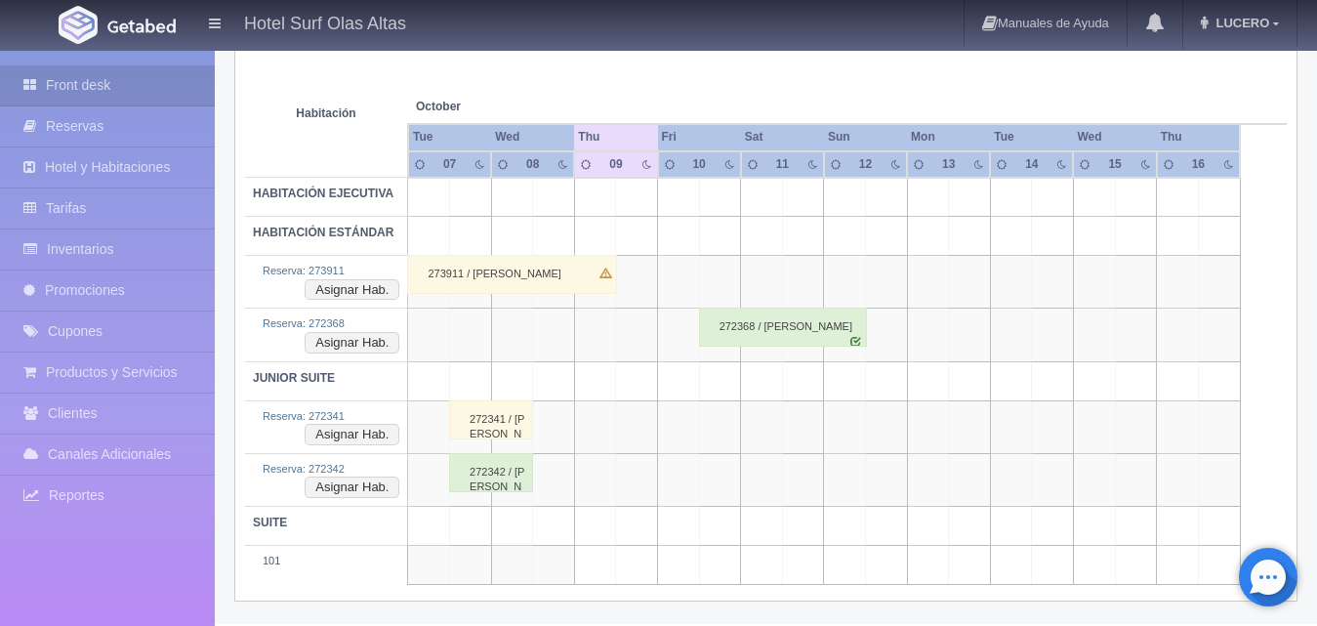 Image resolution: width=1317 pixels, height=626 pixels. What do you see at coordinates (865, 164) in the screenshot?
I see `div: 12` at bounding box center [865, 164].